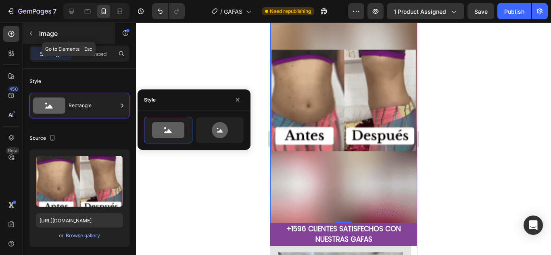 The width and height of the screenshot is (551, 255). Describe the element at coordinates (31, 11) in the screenshot. I see `button: 7` at that location.